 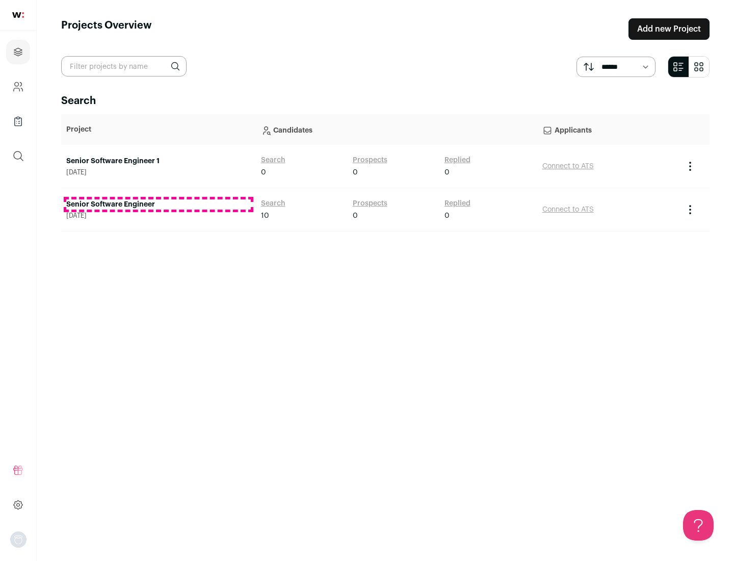 I want to click on img: wellfound-shorthand-0d5821cbd27db2630d0214b213865d53afaa358527fdda9d0ea32b1df1b89c2c.svg, so click(x=18, y=15).